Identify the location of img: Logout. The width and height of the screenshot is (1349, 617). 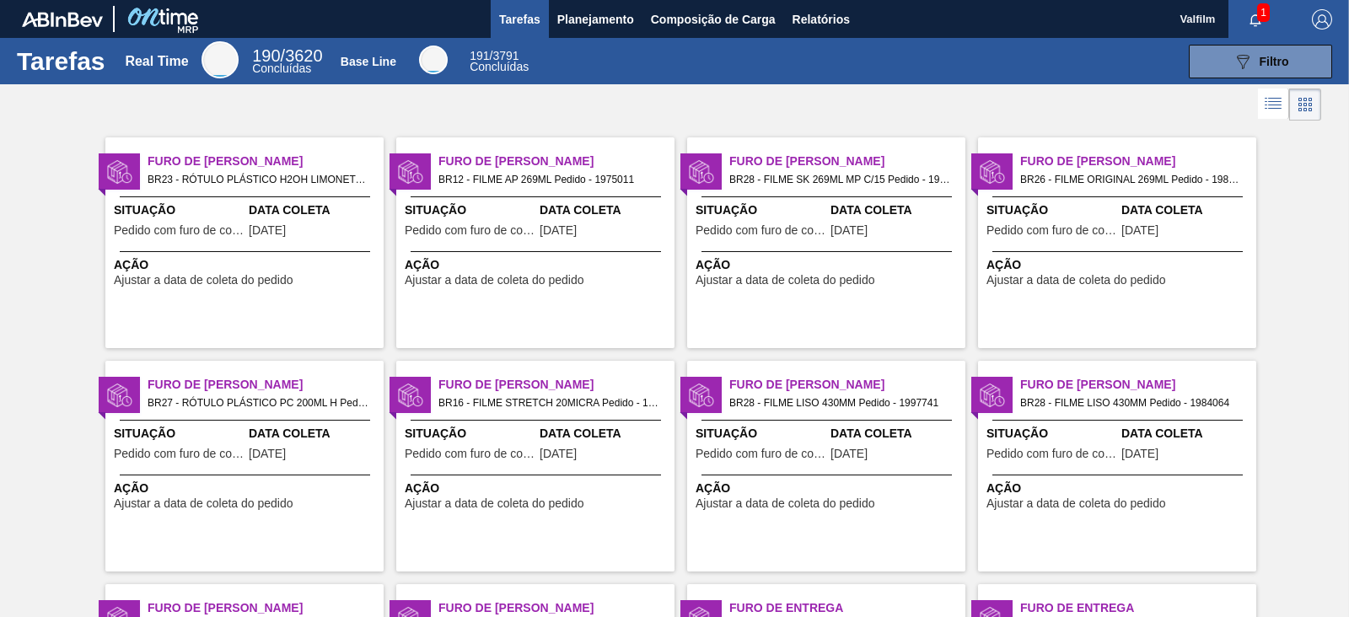
(1322, 19).